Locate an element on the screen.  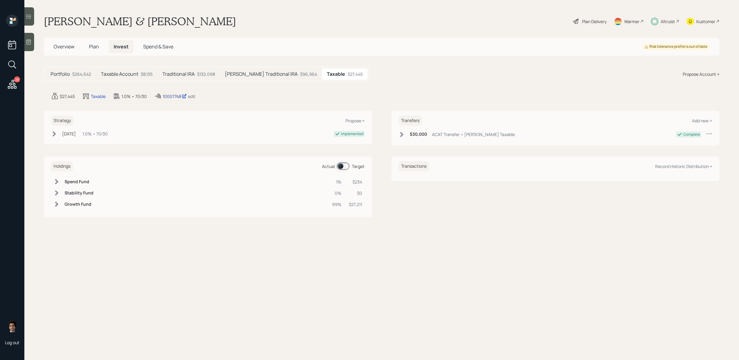
div: $264,642 is located at coordinates (82, 74).